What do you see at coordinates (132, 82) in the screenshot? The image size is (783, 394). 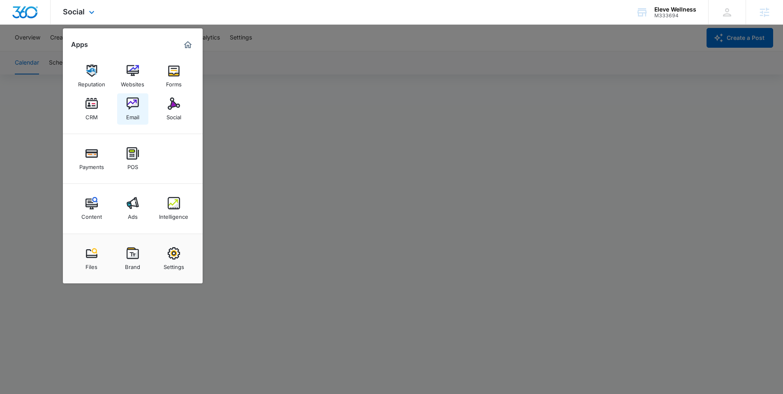 I see `div: Websites` at bounding box center [132, 82].